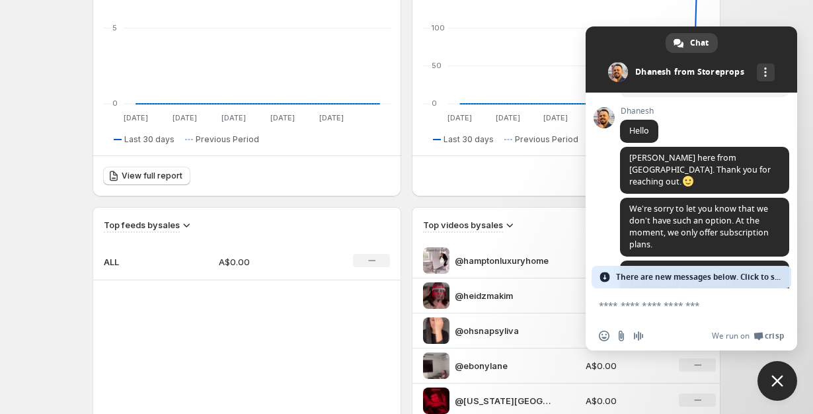  Describe the element at coordinates (147, 176) in the screenshot. I see `a: View full report` at that location.